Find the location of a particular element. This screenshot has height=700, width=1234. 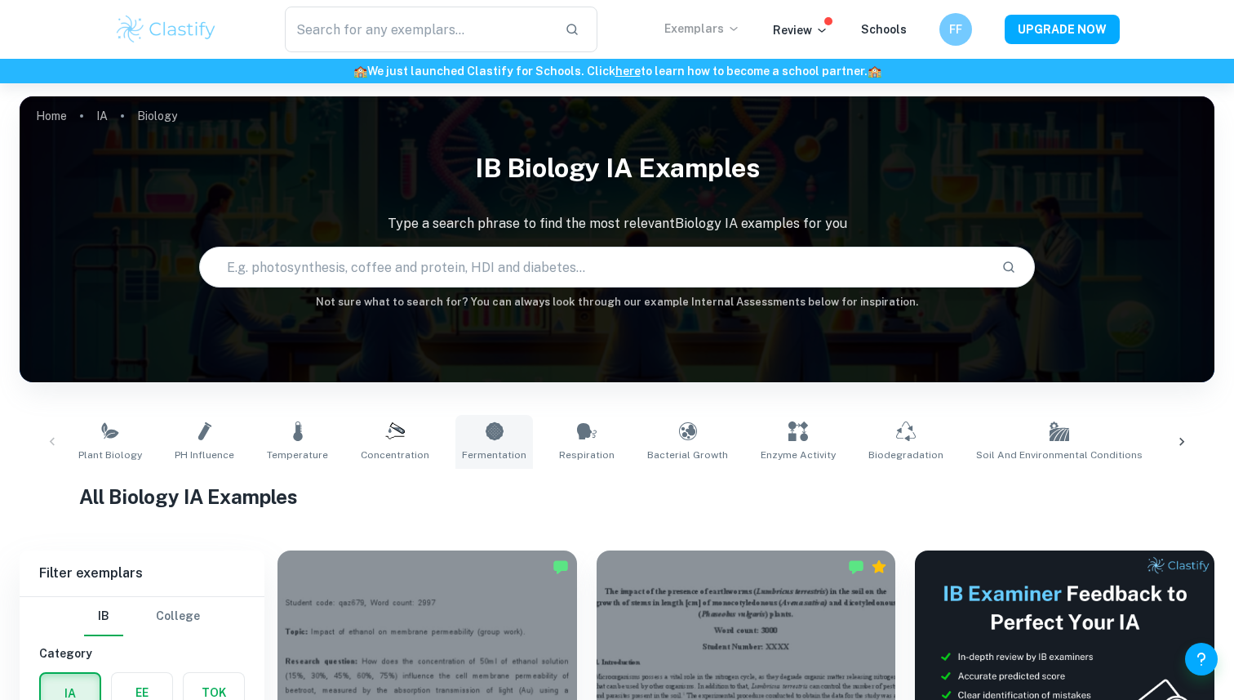

input: Search for any exemplars... is located at coordinates (418, 29).